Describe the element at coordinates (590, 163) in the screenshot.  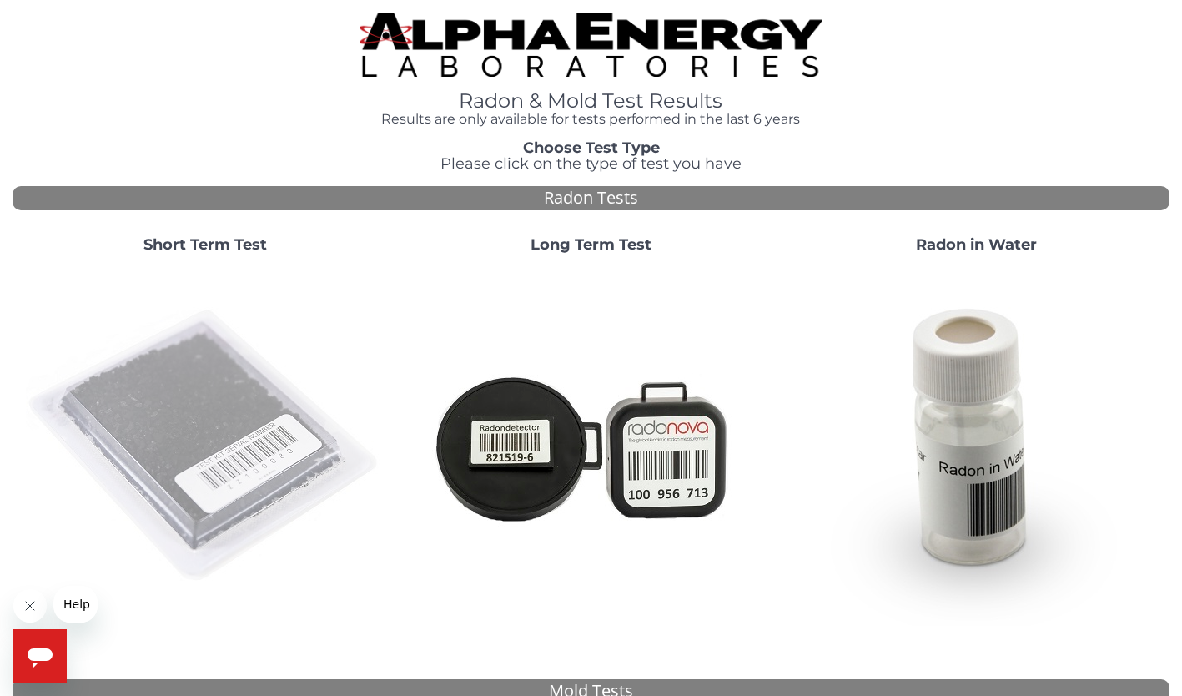
I see `span: Please click on the type of test you have` at that location.